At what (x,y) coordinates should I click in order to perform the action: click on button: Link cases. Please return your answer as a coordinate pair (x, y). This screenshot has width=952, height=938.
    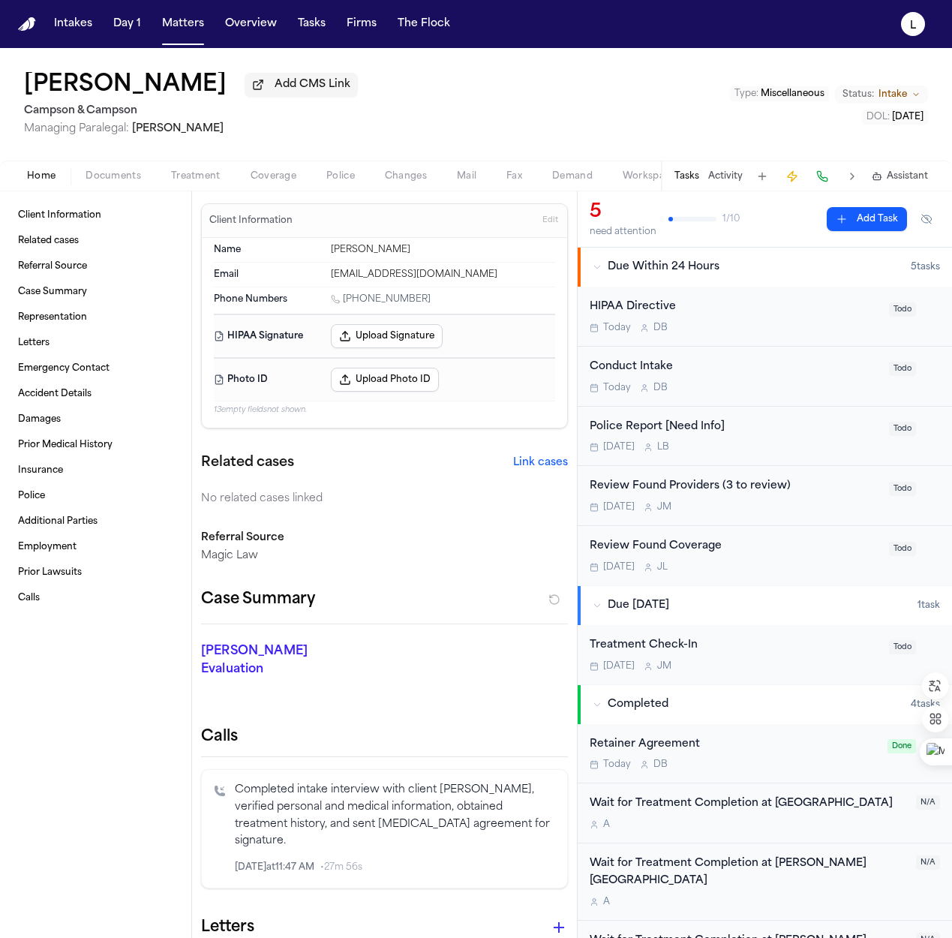
    Looking at the image, I should click on (540, 463).